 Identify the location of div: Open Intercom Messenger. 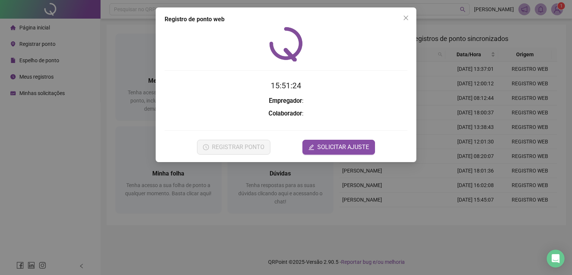
(556, 258).